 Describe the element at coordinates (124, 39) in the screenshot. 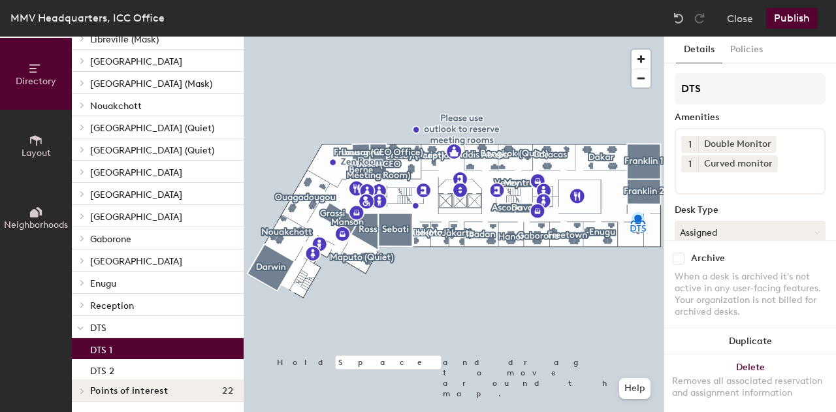

I see `span: Libreville (Mask)` at that location.